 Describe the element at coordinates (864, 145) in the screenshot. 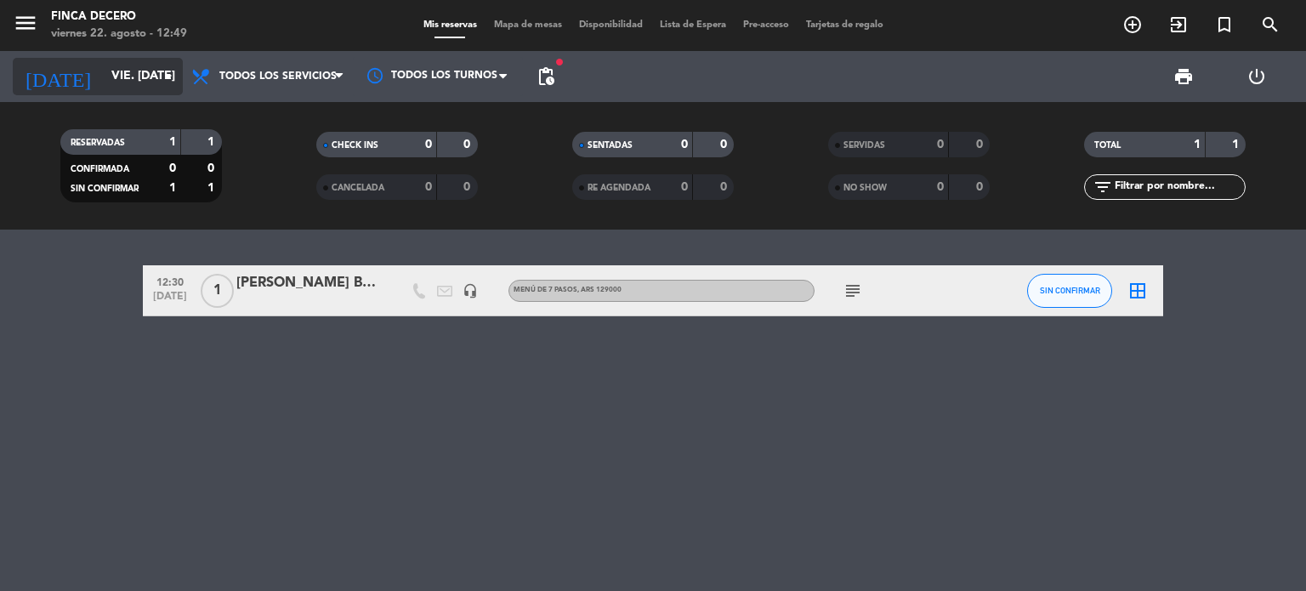

I see `span: SERVIDAS` at that location.